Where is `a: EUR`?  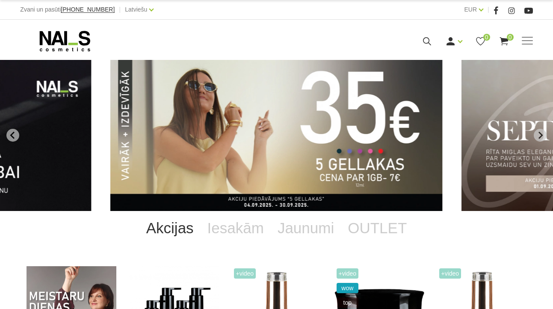
a: EUR is located at coordinates (471, 9).